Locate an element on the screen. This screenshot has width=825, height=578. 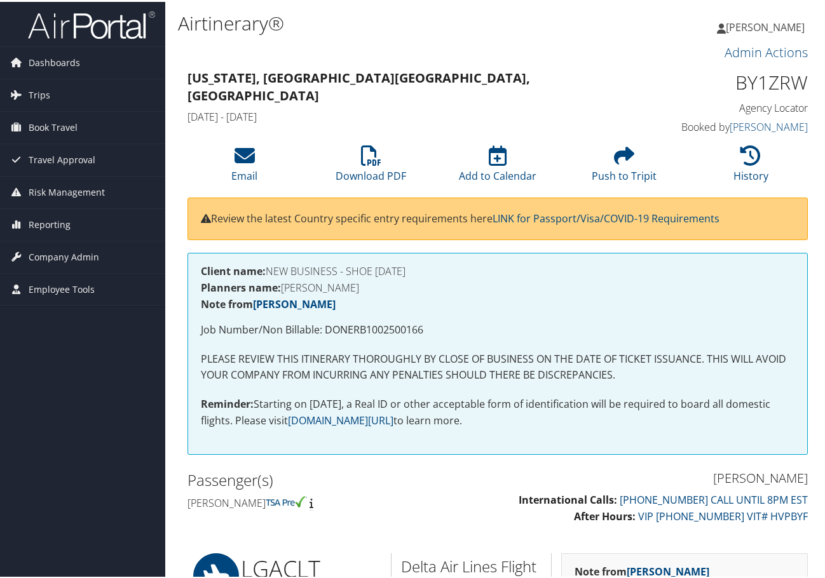
h1: BY1ZRW is located at coordinates (738, 81).